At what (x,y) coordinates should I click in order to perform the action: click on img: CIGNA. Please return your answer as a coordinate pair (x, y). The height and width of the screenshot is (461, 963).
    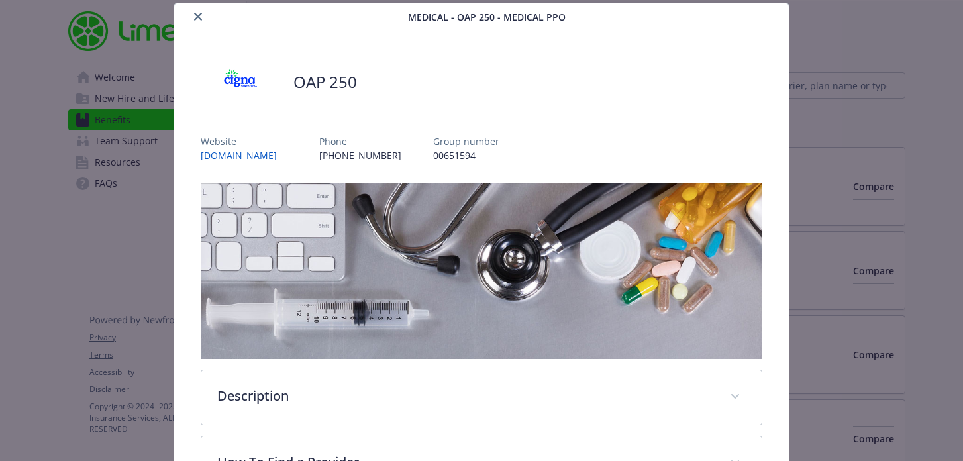
    Looking at the image, I should click on (240, 82).